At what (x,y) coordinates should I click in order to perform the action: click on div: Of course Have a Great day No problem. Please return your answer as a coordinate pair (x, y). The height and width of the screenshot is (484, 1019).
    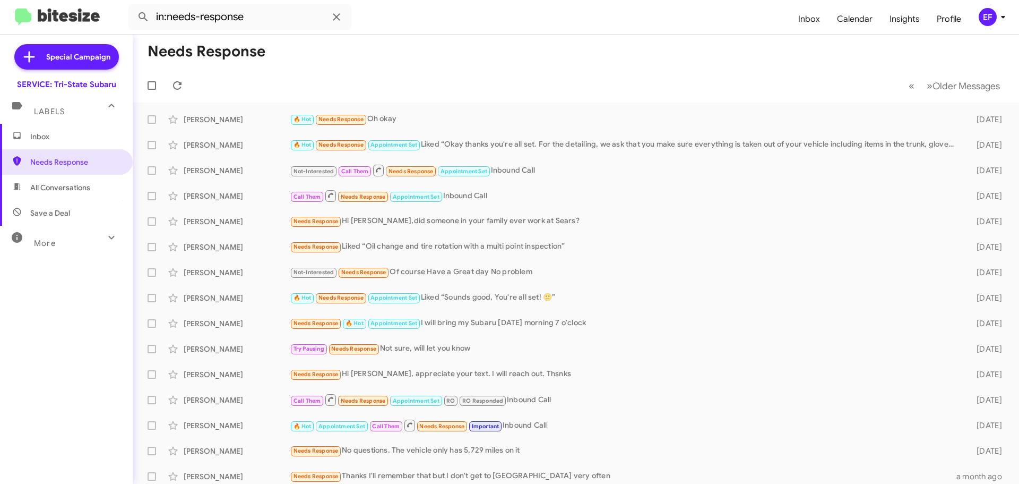
    Looking at the image, I should click on (625, 272).